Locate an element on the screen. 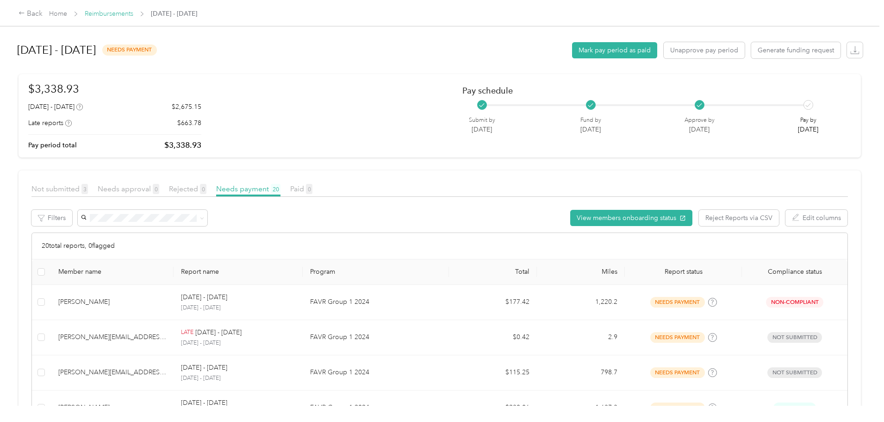 This screenshot has width=884, height=422. th: Member name is located at coordinates (112, 272).